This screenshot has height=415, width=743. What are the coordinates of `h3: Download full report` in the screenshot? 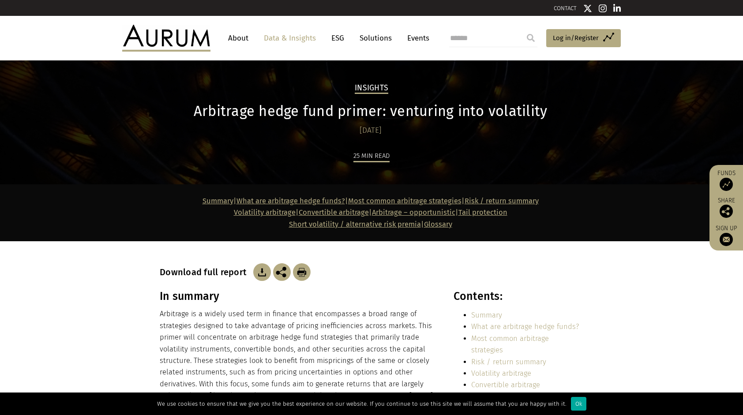 It's located at (205, 272).